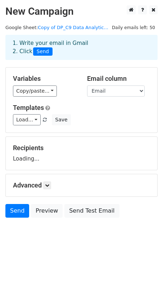 The height and width of the screenshot is (292, 163). Describe the element at coordinates (73, 27) in the screenshot. I see `a: Copy of DP_C9 Data Analytic...` at that location.